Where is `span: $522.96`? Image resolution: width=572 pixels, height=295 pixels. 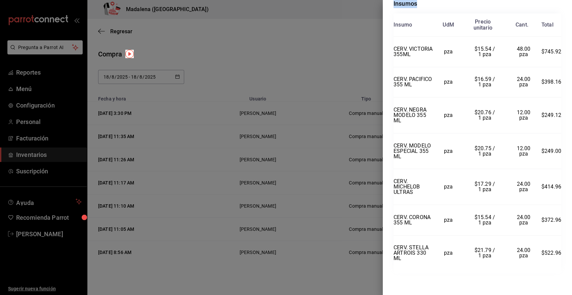 span: $522.96 is located at coordinates (552, 253).